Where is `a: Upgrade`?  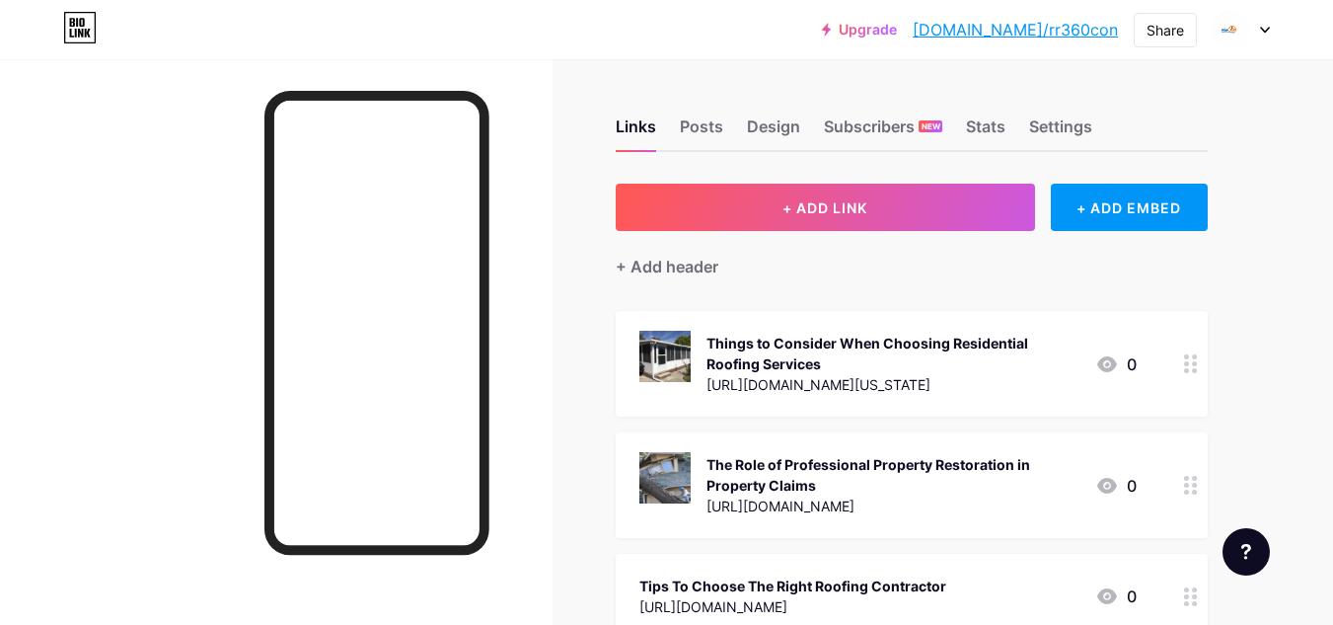
a: Upgrade is located at coordinates (859, 30).